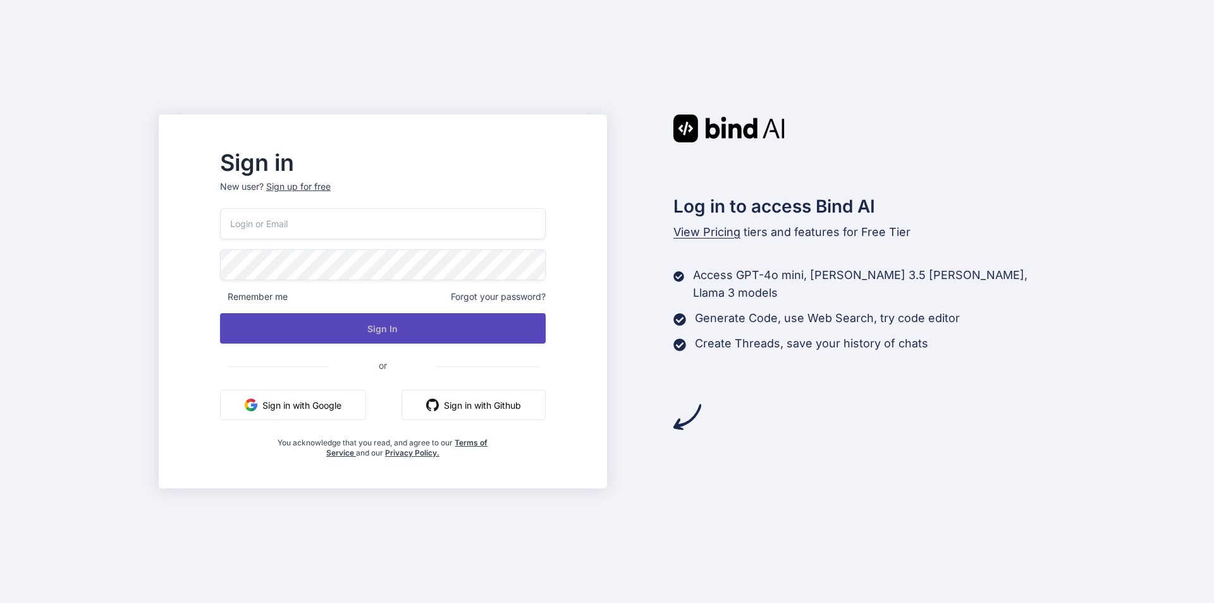  Describe the element at coordinates (864, 232) in the screenshot. I see `p: tiers and features for Free Tier` at that location.